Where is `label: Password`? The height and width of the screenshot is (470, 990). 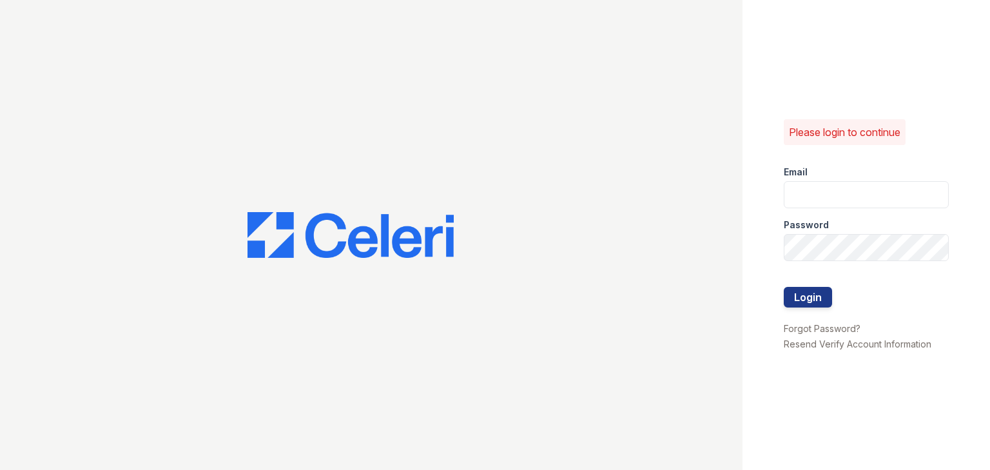
label: Password is located at coordinates (806, 225).